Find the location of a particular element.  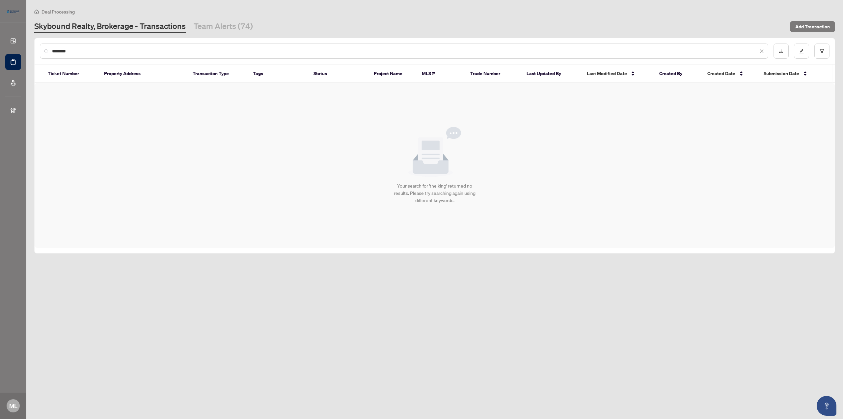

th: Status is located at coordinates (338, 74).